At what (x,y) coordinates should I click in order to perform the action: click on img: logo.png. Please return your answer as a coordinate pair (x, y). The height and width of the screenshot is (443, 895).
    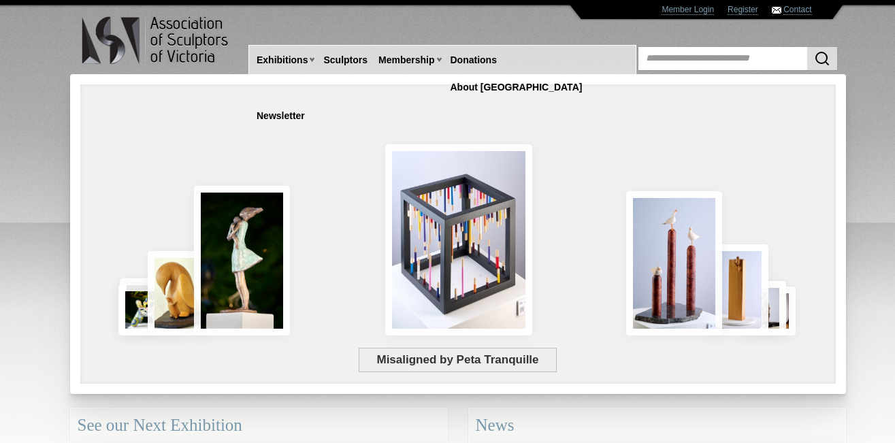
    Looking at the image, I should click on (156, 40).